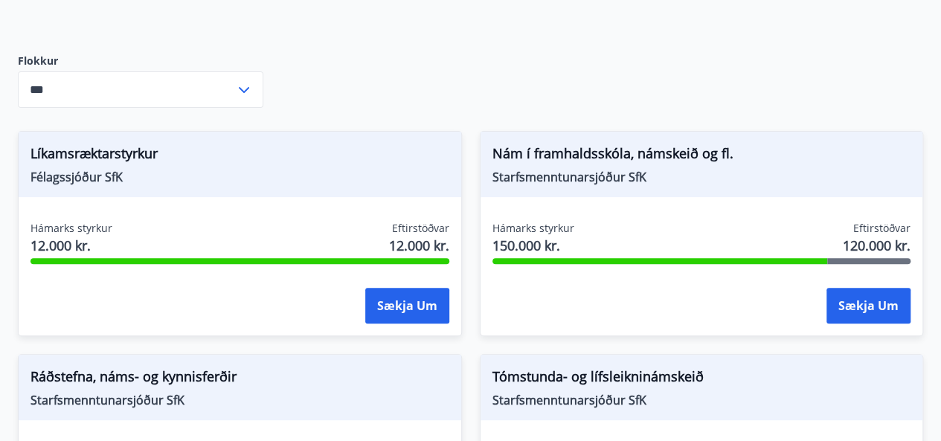  What do you see at coordinates (702, 156) in the screenshot?
I see `span: Nám í framhaldsskóla, námskeið og fl.` at bounding box center [702, 156].